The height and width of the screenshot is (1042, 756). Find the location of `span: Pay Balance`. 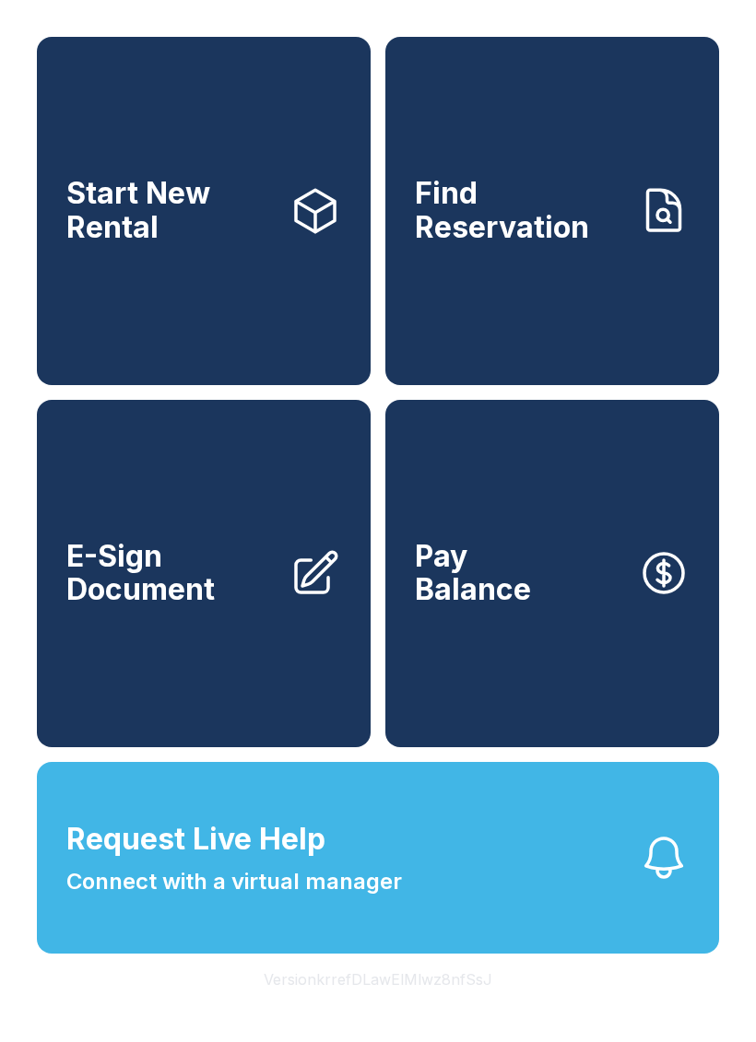

span: Pay Balance is located at coordinates (473, 573).